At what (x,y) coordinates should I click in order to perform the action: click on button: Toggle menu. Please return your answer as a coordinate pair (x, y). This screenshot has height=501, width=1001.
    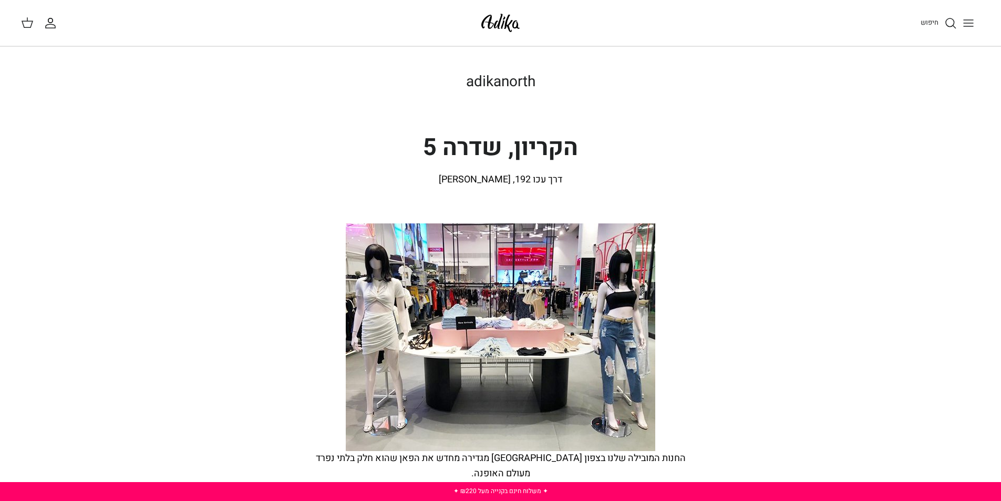
    Looking at the image, I should click on (968, 23).